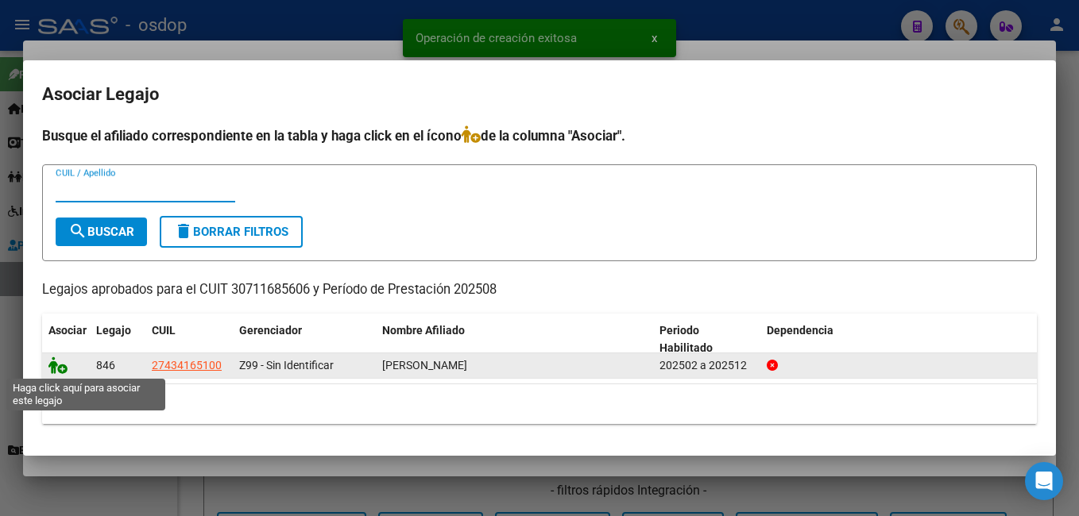 This screenshot has height=516, width=1079. I want to click on span: Nombre Afiliado, so click(423, 330).